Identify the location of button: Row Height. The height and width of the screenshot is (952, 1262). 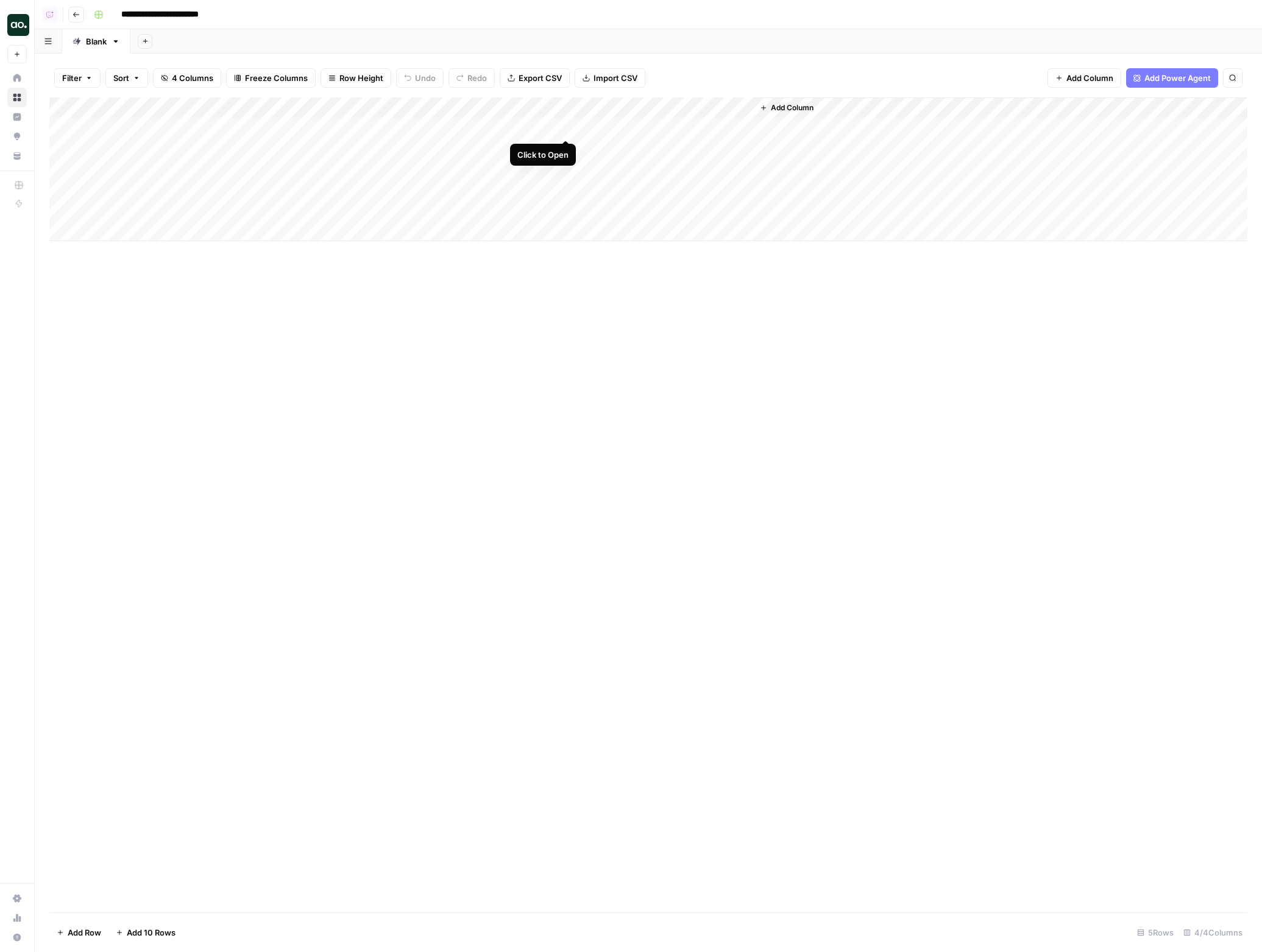
(356, 78).